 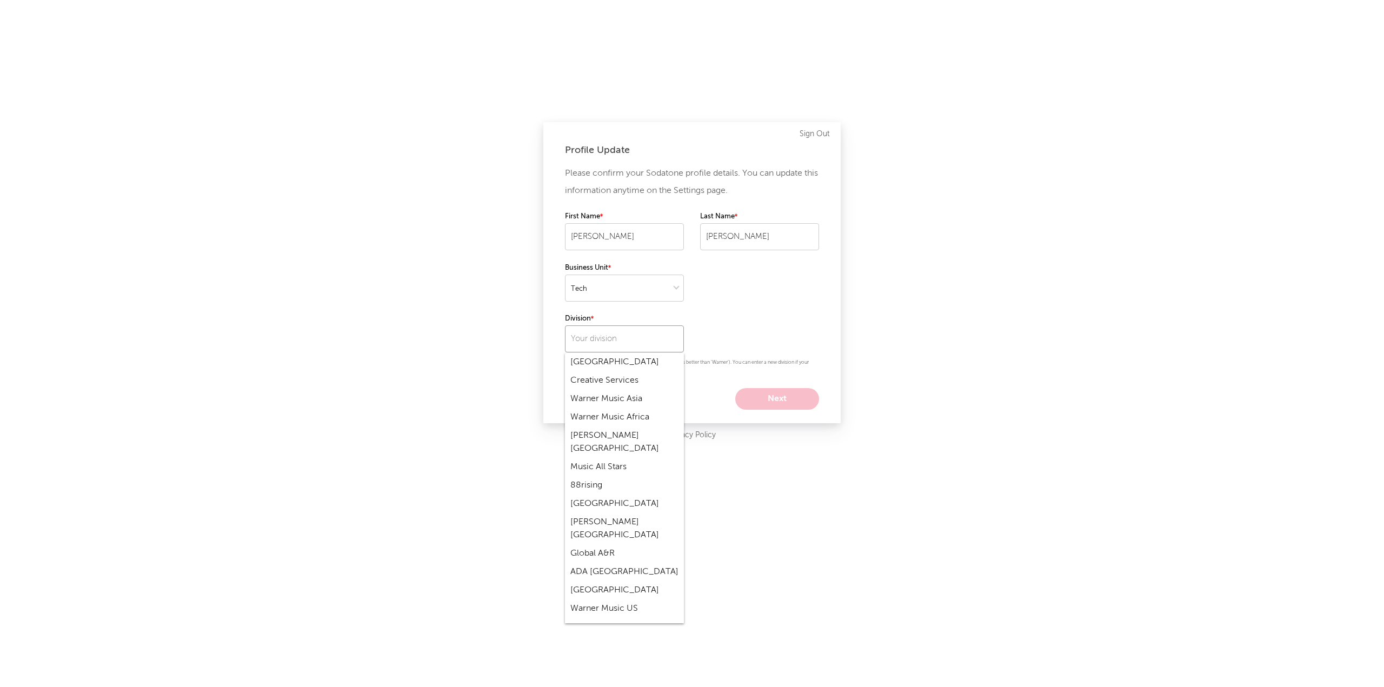 What do you see at coordinates (624, 485) in the screenshot?
I see `div: 88rising` at bounding box center [624, 485].